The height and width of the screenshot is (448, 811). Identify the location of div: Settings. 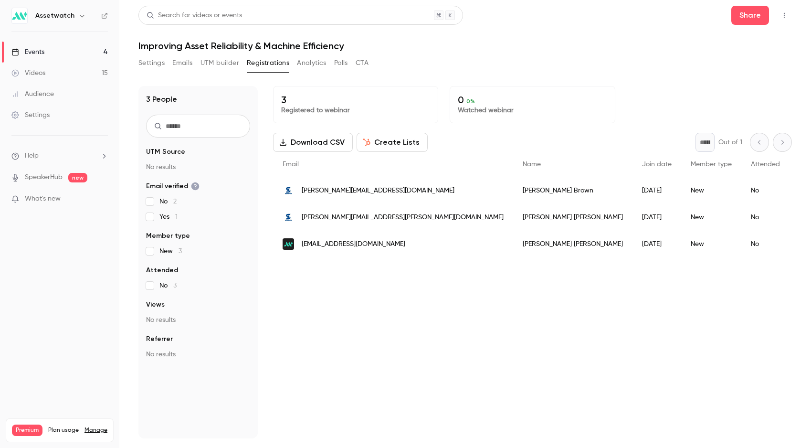
(31, 115).